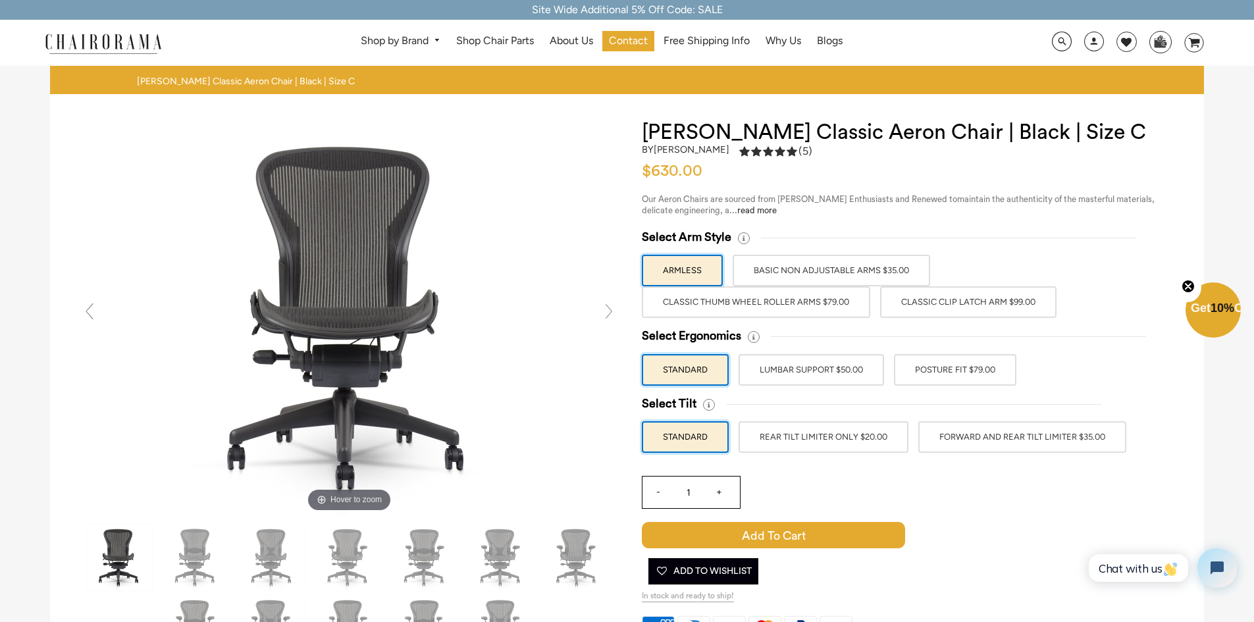 The image size is (1254, 622). Describe the element at coordinates (831, 270) in the screenshot. I see `label: BASIC NON ADJUSTABLE ARMS $35.00` at that location.